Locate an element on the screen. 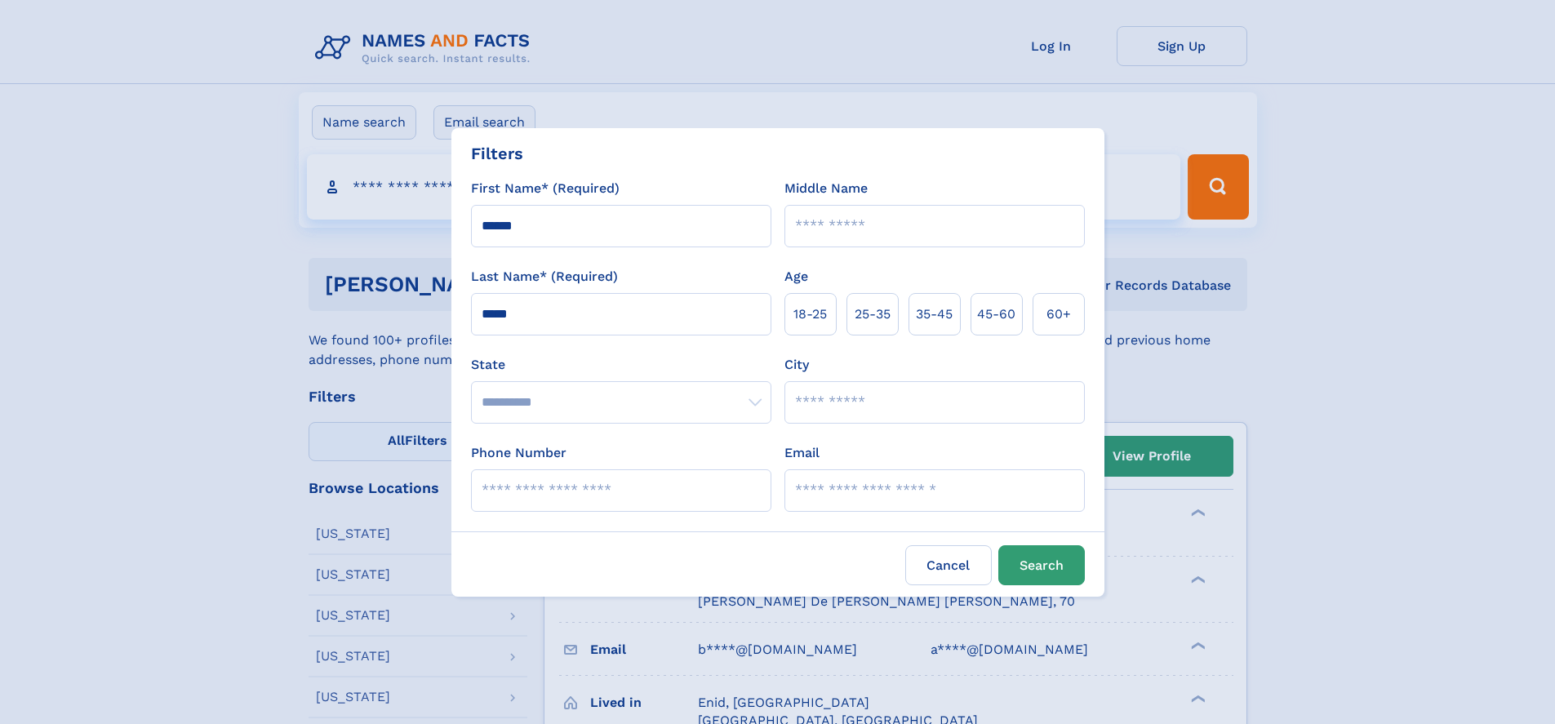 The image size is (1555, 724). label: Middle Name is located at coordinates (826, 189).